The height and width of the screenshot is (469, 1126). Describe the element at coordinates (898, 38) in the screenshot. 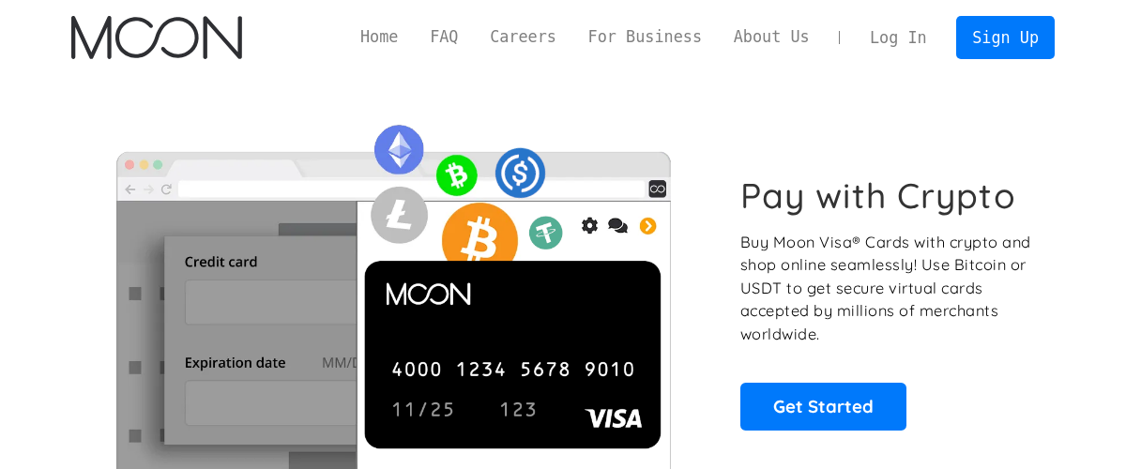

I see `a: Log In` at that location.